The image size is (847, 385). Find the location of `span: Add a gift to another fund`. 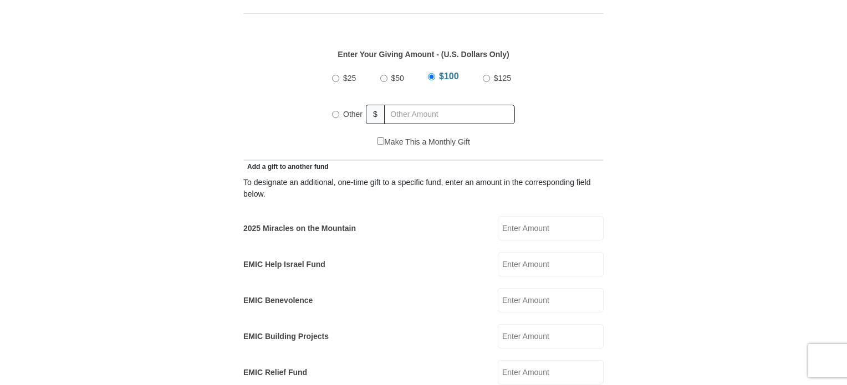

span: Add a gift to another fund is located at coordinates (286, 167).